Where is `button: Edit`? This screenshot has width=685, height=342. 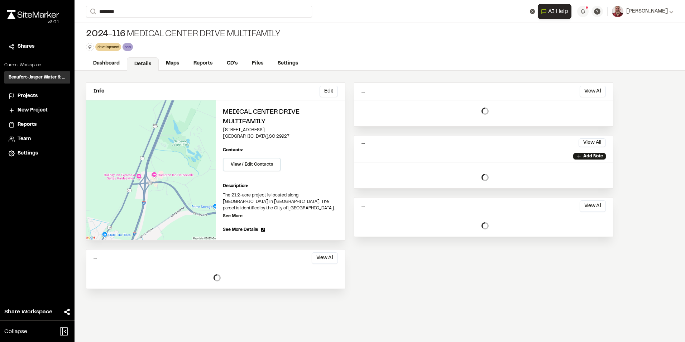
button: Edit is located at coordinates (328, 91).